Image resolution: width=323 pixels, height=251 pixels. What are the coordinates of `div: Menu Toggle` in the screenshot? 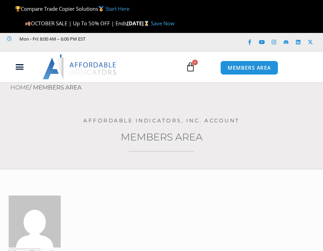 It's located at (19, 67).